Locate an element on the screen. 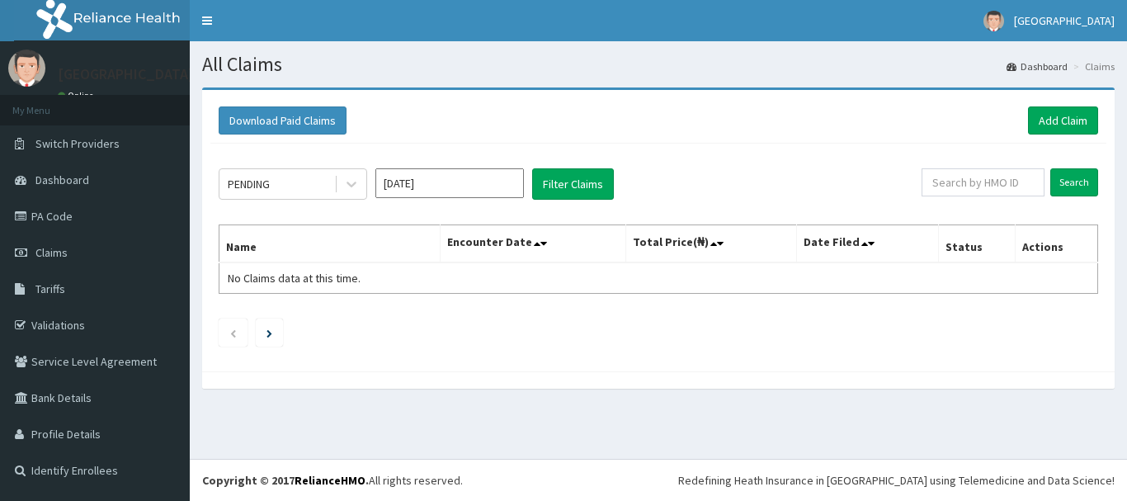 This screenshot has width=1127, height=501. span: No Claims data at this time. is located at coordinates (294, 278).